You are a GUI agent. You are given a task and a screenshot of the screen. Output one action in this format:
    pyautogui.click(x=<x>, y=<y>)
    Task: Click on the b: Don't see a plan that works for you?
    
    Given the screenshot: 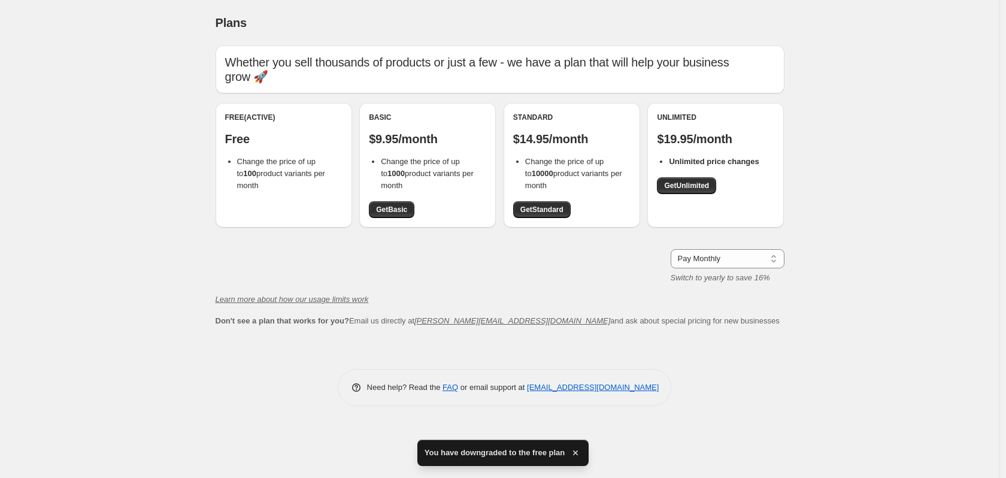 What is the action you would take?
    pyautogui.click(x=282, y=320)
    